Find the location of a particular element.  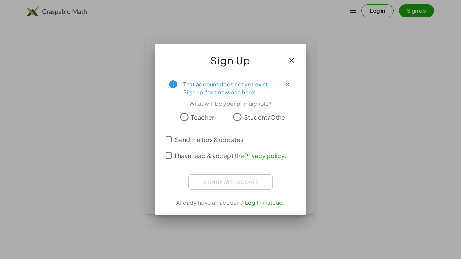

span: I have read & accept the . is located at coordinates (230, 155).